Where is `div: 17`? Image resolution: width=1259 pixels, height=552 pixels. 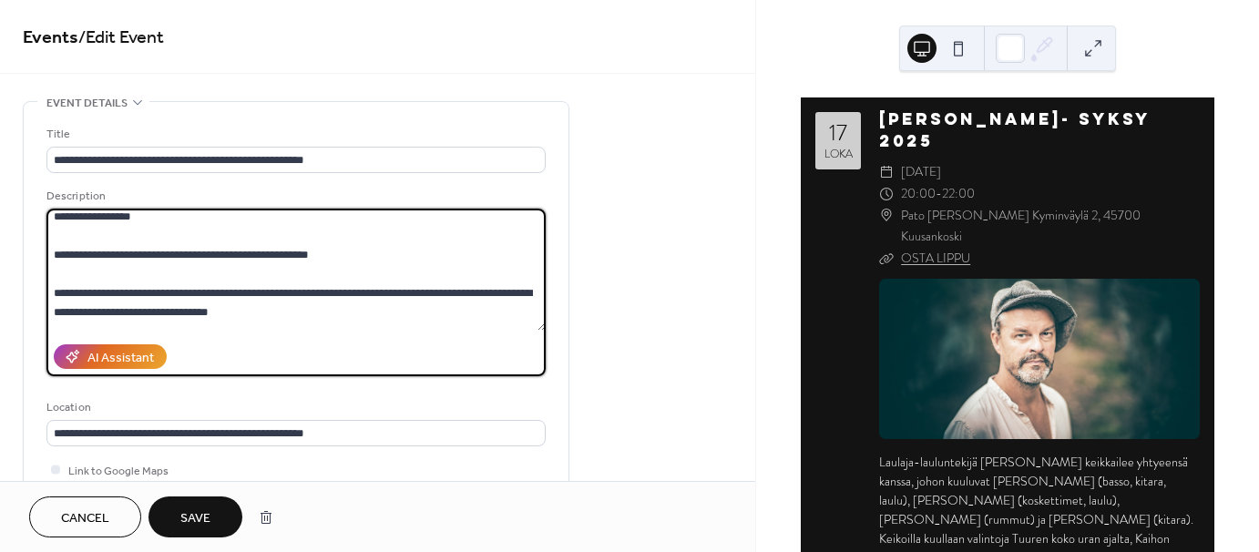
div: 17 is located at coordinates (838, 133).